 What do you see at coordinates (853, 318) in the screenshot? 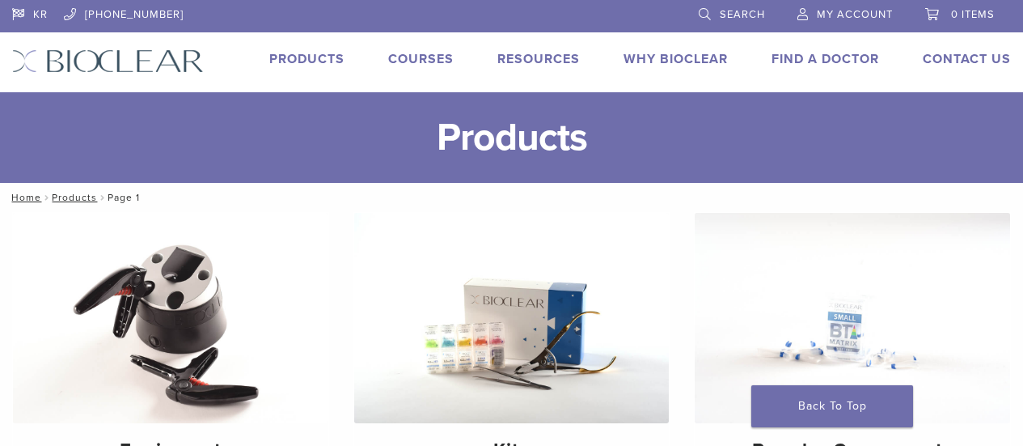
I see `img: Reorder Components` at bounding box center [853, 318].